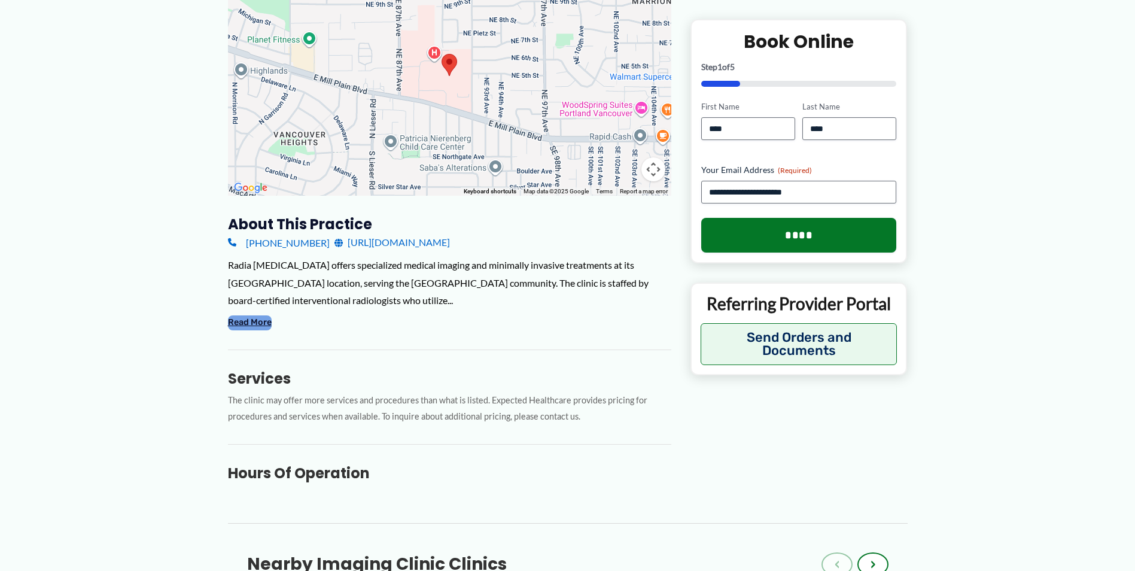 This screenshot has width=1135, height=571. What do you see at coordinates (490, 191) in the screenshot?
I see `button: Keyboard shortcuts` at bounding box center [490, 191].